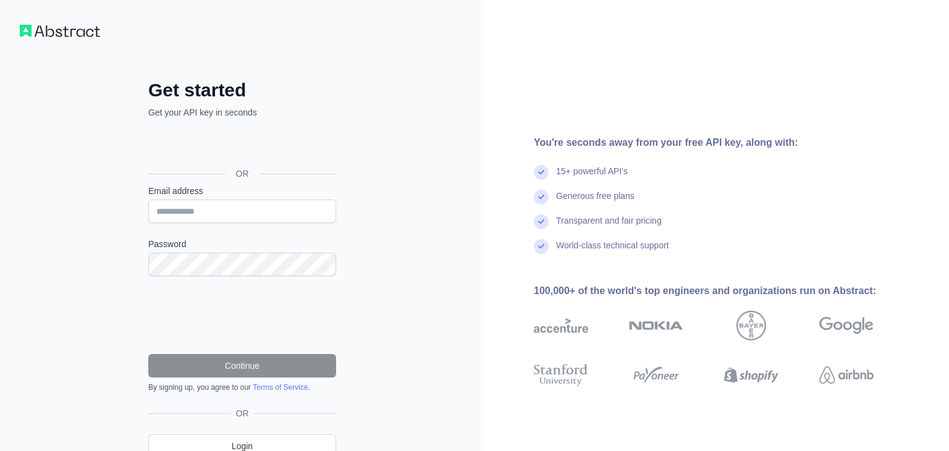 This screenshot has width=949, height=451. What do you see at coordinates (561, 326) in the screenshot?
I see `img: accenture` at bounding box center [561, 326].